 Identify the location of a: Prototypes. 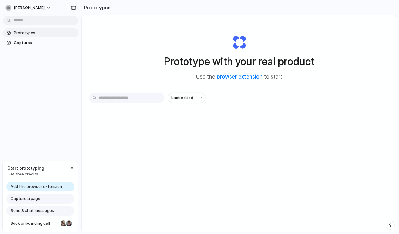
(41, 33).